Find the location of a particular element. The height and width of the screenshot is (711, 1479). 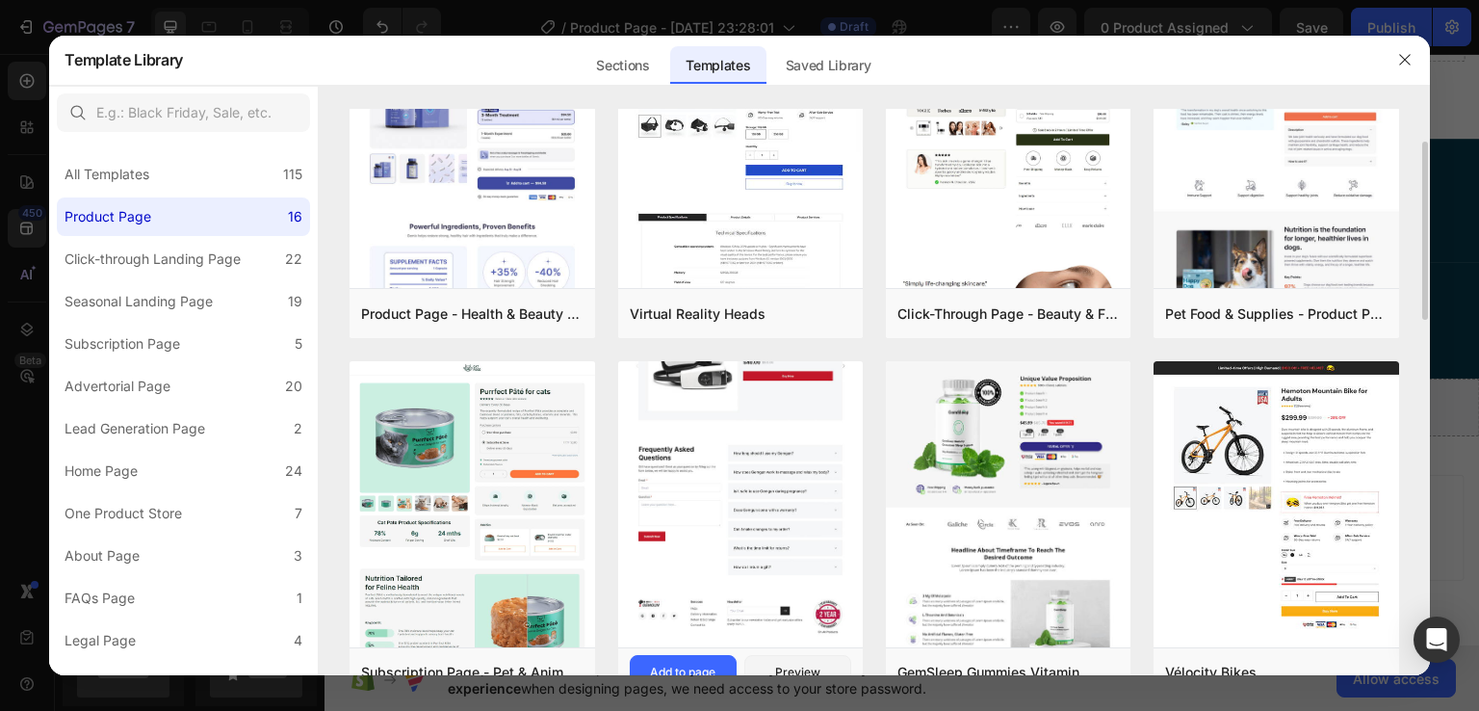

div: Legal Page is located at coordinates (100, 640).